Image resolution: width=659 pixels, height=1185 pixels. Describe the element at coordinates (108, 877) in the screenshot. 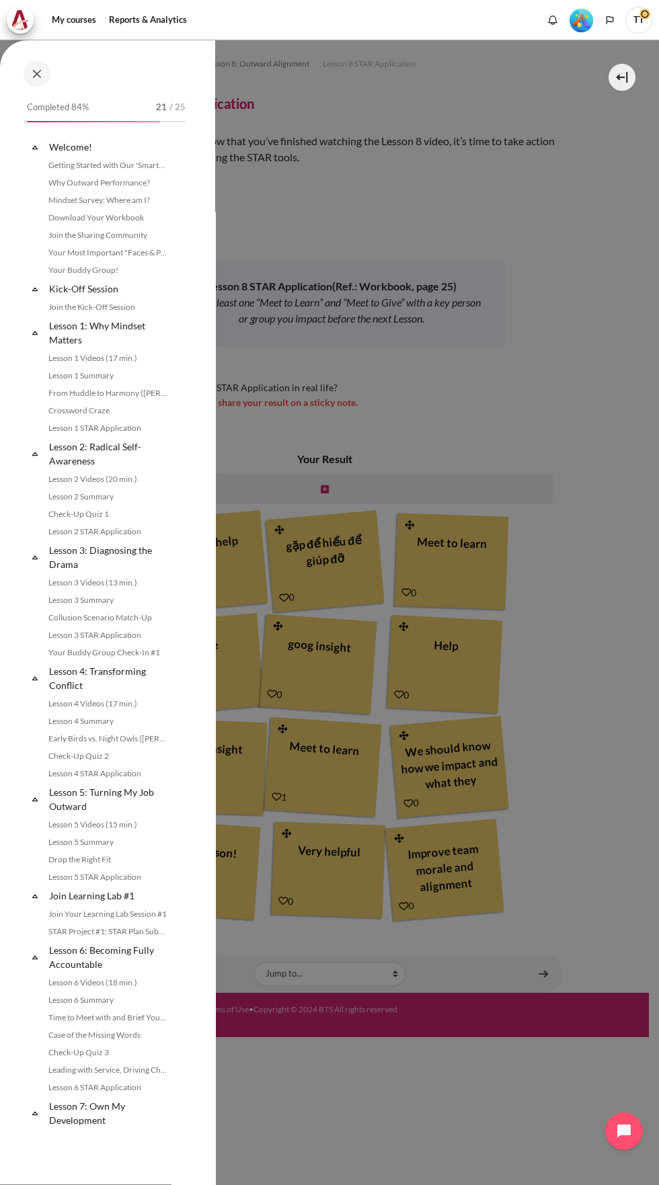

I see `a: Lesson 5 STAR Application` at that location.